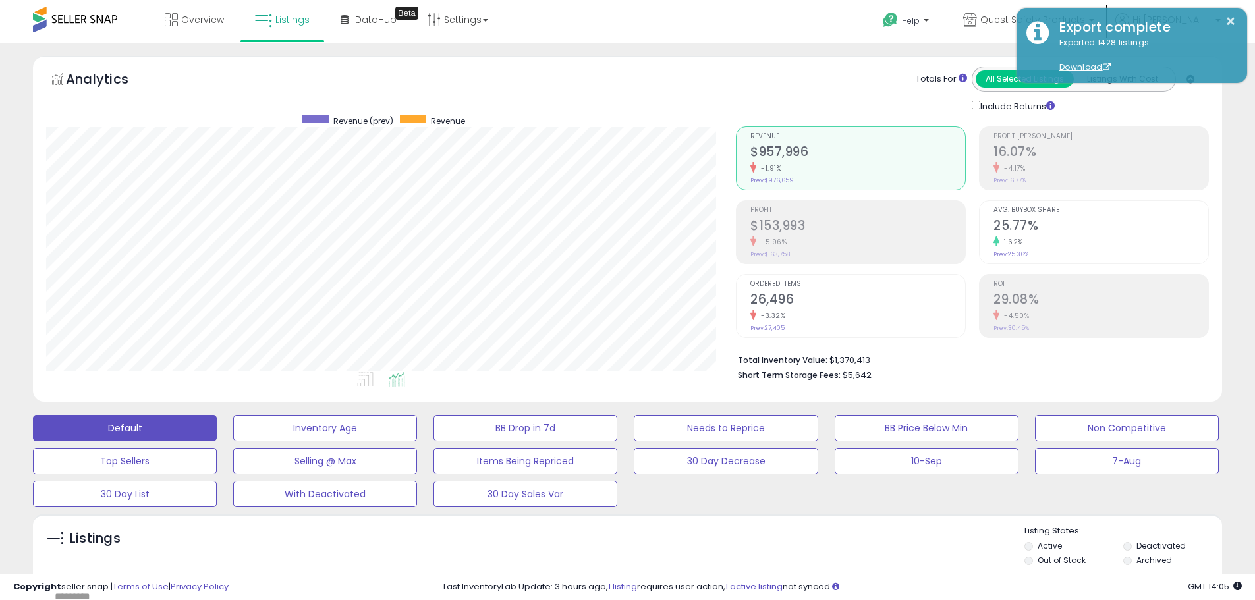  What do you see at coordinates (407, 13) in the screenshot?
I see `div: Tooltip anchor` at bounding box center [407, 13].